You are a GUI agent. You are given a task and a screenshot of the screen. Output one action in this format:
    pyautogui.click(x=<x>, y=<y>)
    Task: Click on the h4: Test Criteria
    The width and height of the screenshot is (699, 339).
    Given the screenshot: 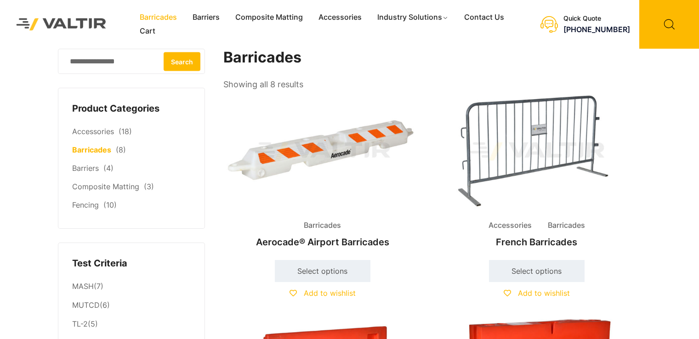 What is the action you would take?
    pyautogui.click(x=131, y=264)
    